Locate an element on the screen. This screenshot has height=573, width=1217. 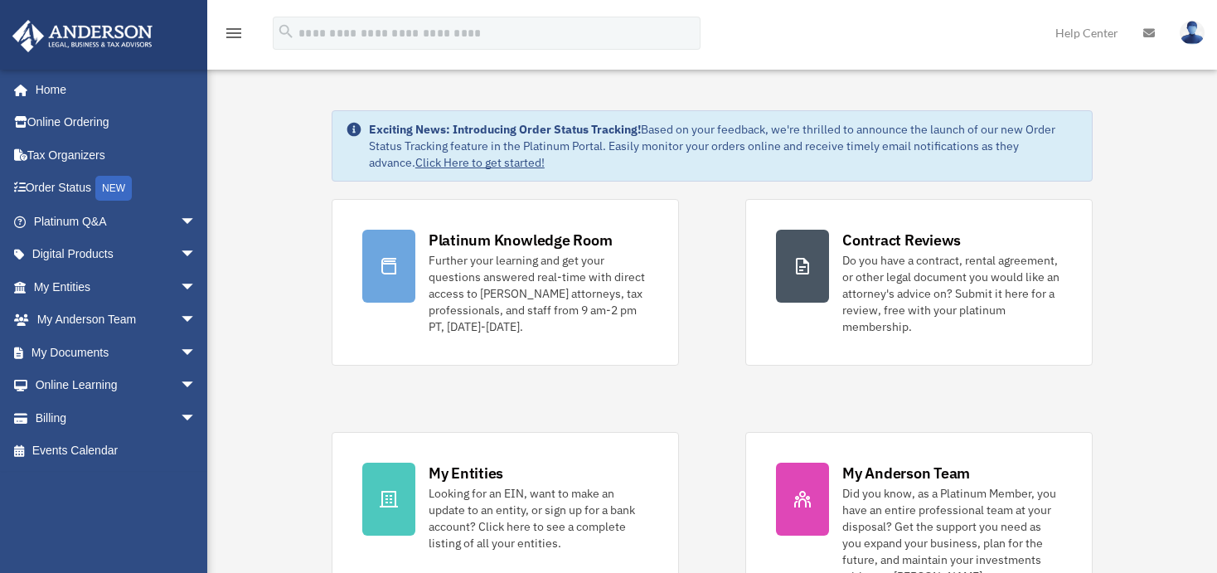
a: Platinum Knowledge Room Further your learning and get your questions answered real-time with dire... is located at coordinates (505, 282).